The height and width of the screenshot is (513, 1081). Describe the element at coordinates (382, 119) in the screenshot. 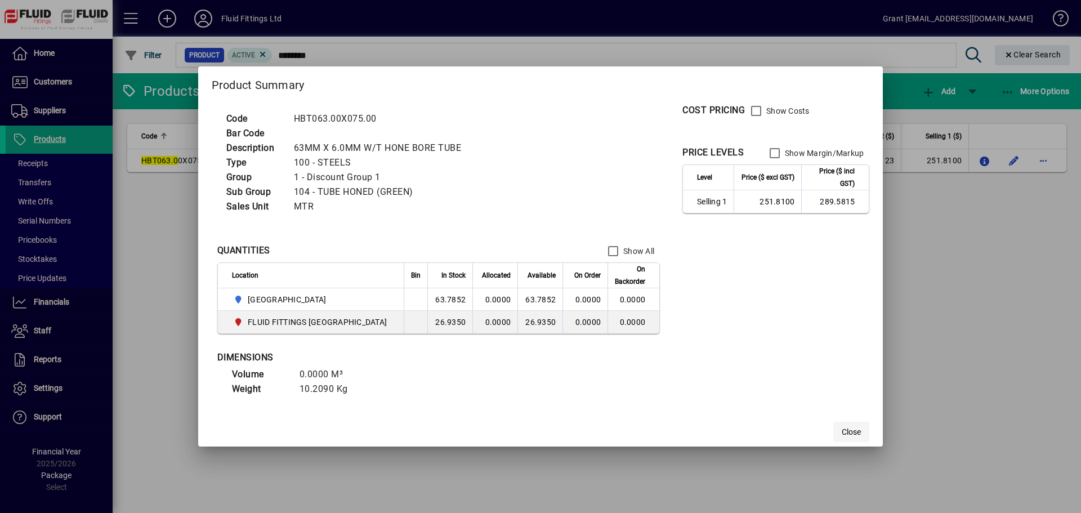

I see `td: HBT063.00X075.00` at that location.